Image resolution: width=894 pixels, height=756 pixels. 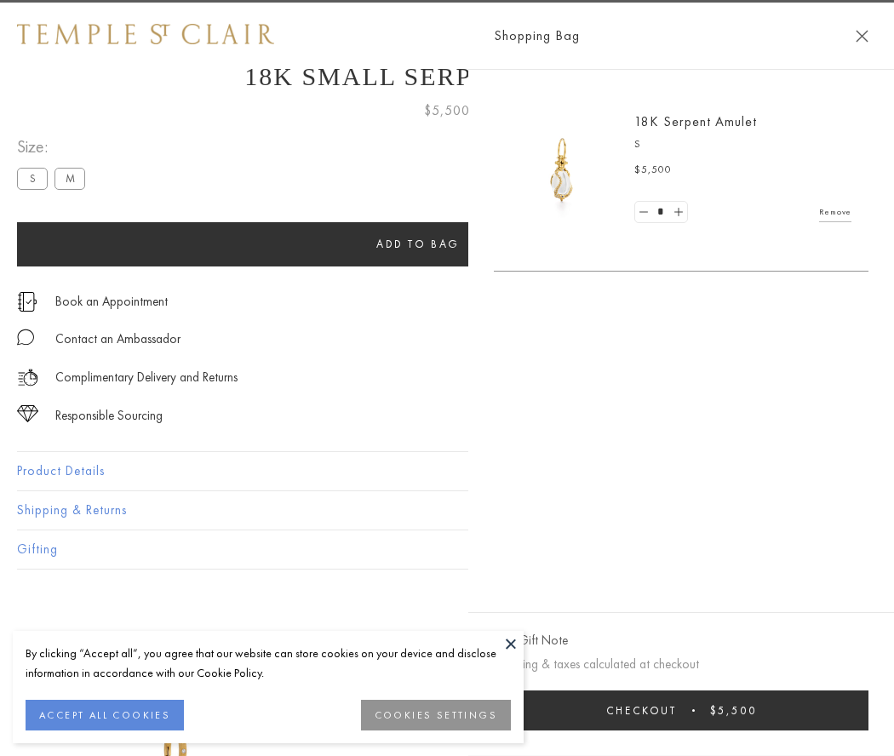 What do you see at coordinates (27, 377) in the screenshot?
I see `img: icon_delivery.svg` at bounding box center [27, 377].